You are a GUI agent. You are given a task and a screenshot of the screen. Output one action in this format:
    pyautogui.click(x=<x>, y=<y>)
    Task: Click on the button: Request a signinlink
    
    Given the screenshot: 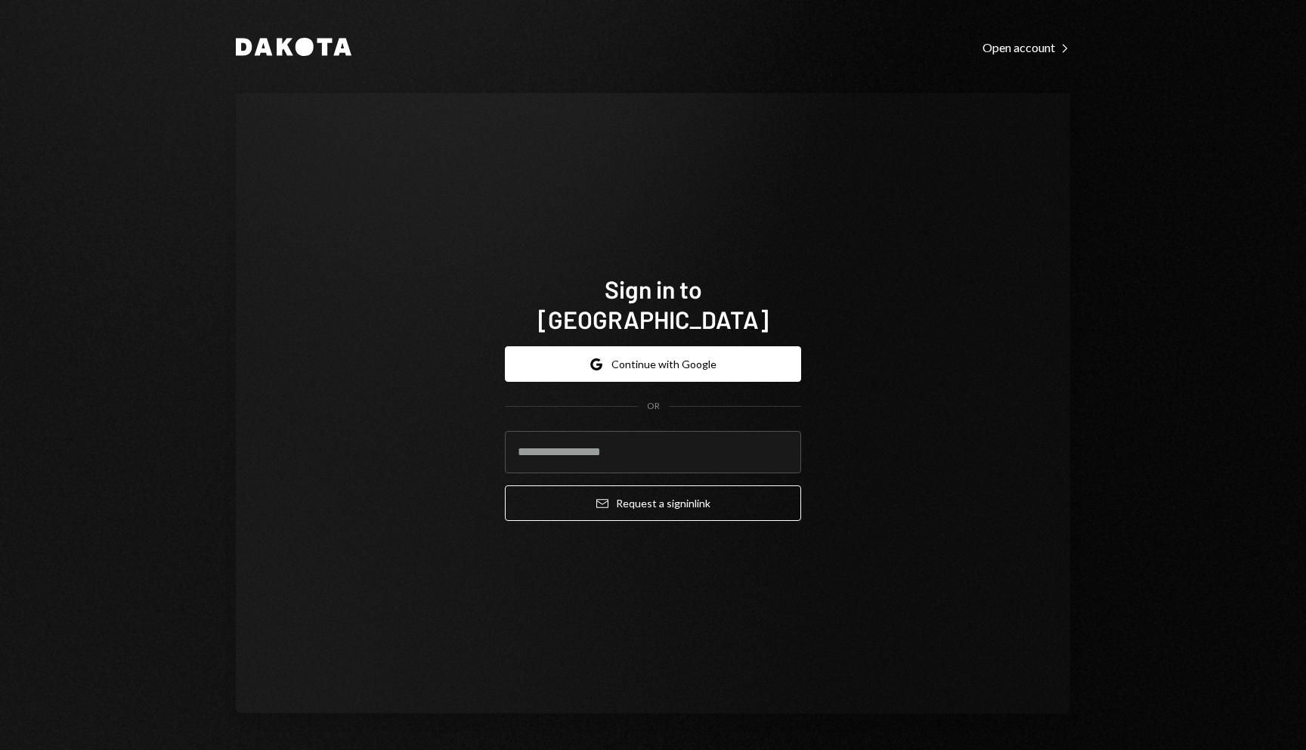 What is the action you would take?
    pyautogui.click(x=653, y=503)
    